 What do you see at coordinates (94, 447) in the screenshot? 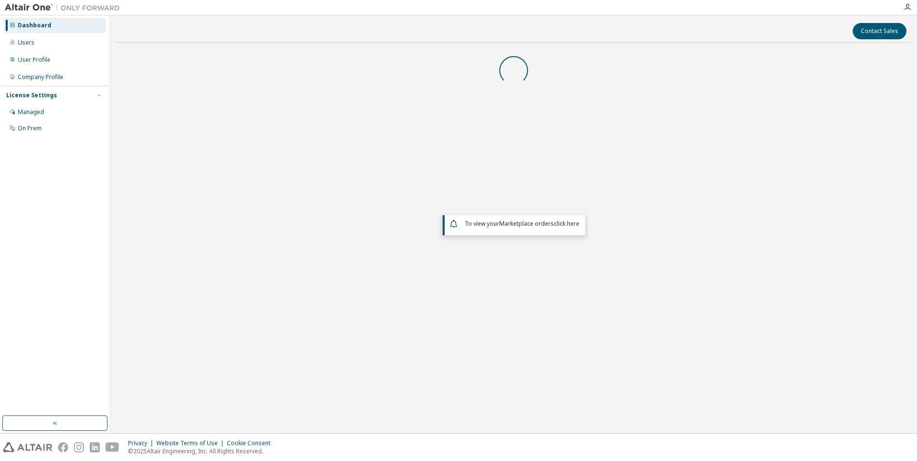
I see `img: linkedin.svg` at bounding box center [94, 447].